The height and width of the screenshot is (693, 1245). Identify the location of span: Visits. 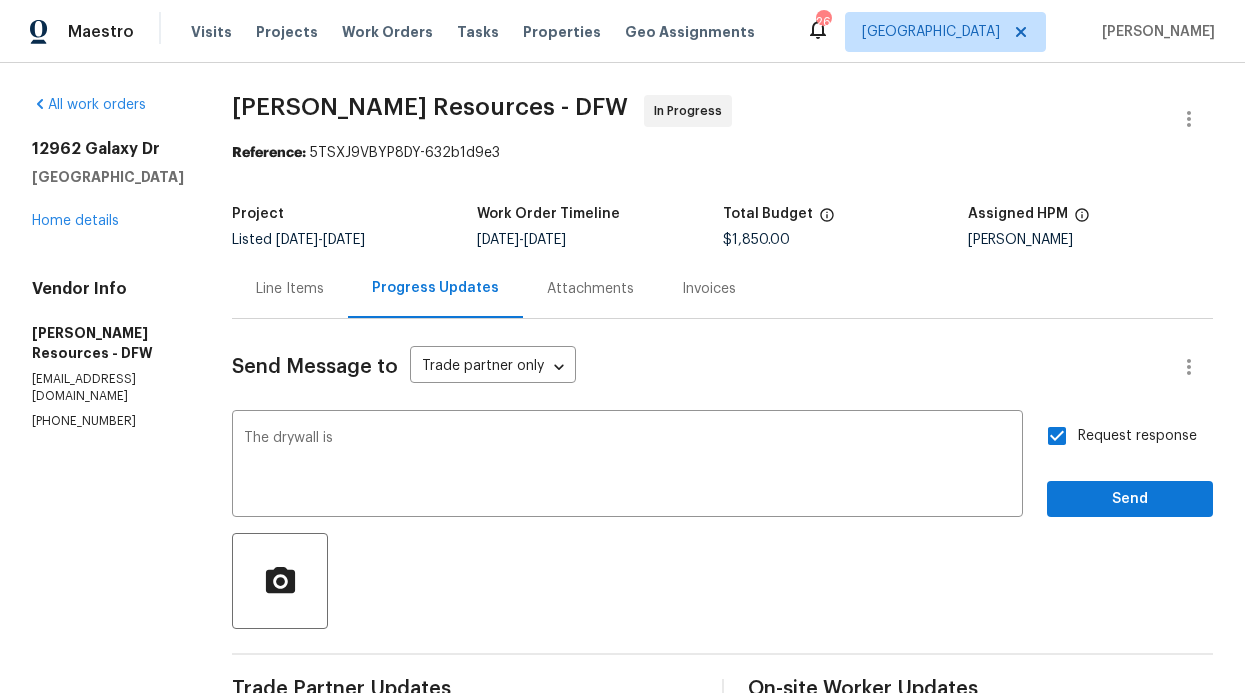
(211, 32).